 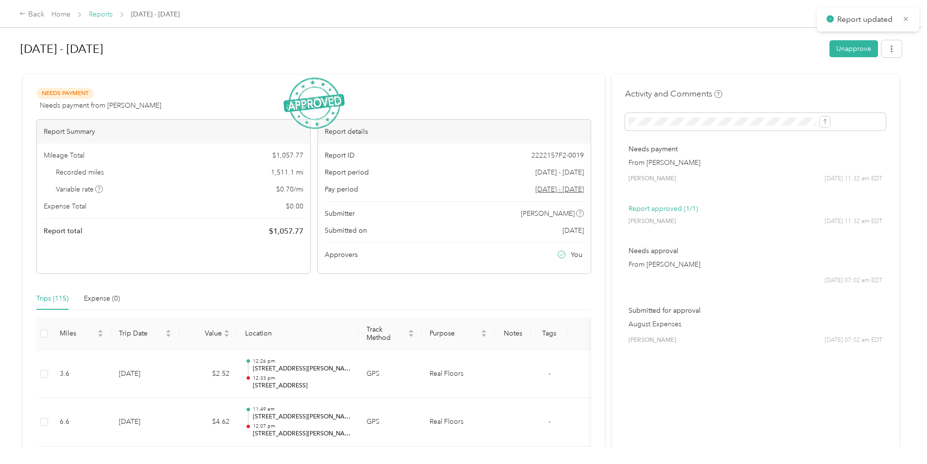 What do you see at coordinates (755, 311) in the screenshot?
I see `p: Submitted for approval` at bounding box center [755, 311].